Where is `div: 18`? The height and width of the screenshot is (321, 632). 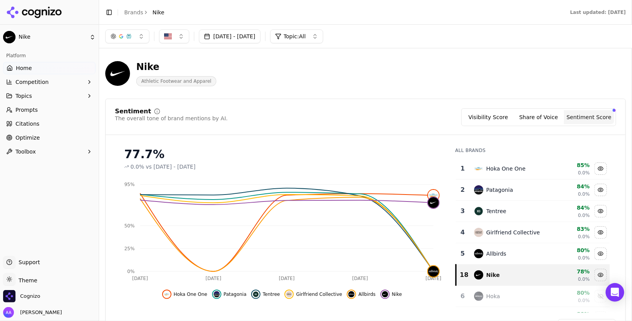 div: 18 is located at coordinates (463, 275).